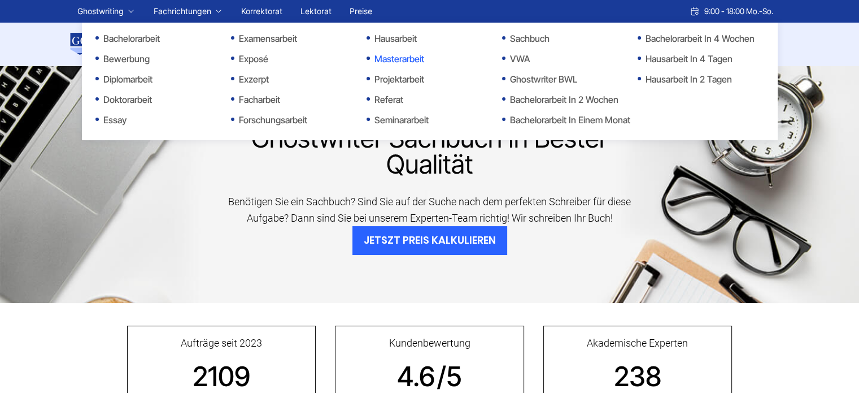 The width and height of the screenshot is (859, 393). I want to click on a: Bachelorarbeit, so click(152, 38).